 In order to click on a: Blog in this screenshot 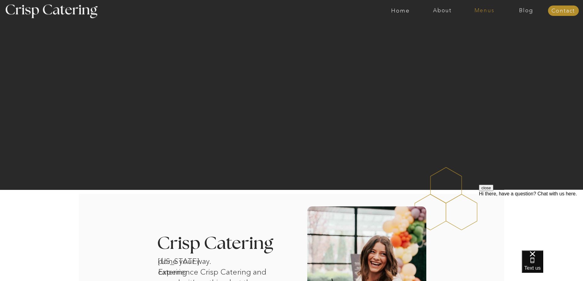, I will do `click(526, 11)`.